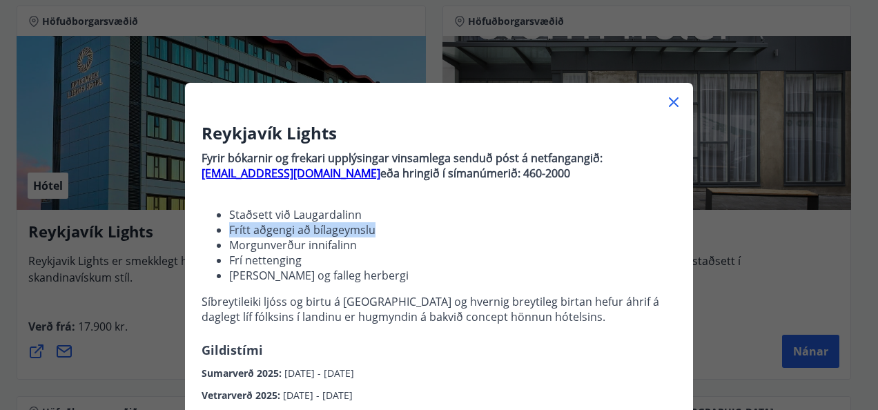 The image size is (878, 410). I want to click on li: Morgunverður innifalinn, so click(453, 245).